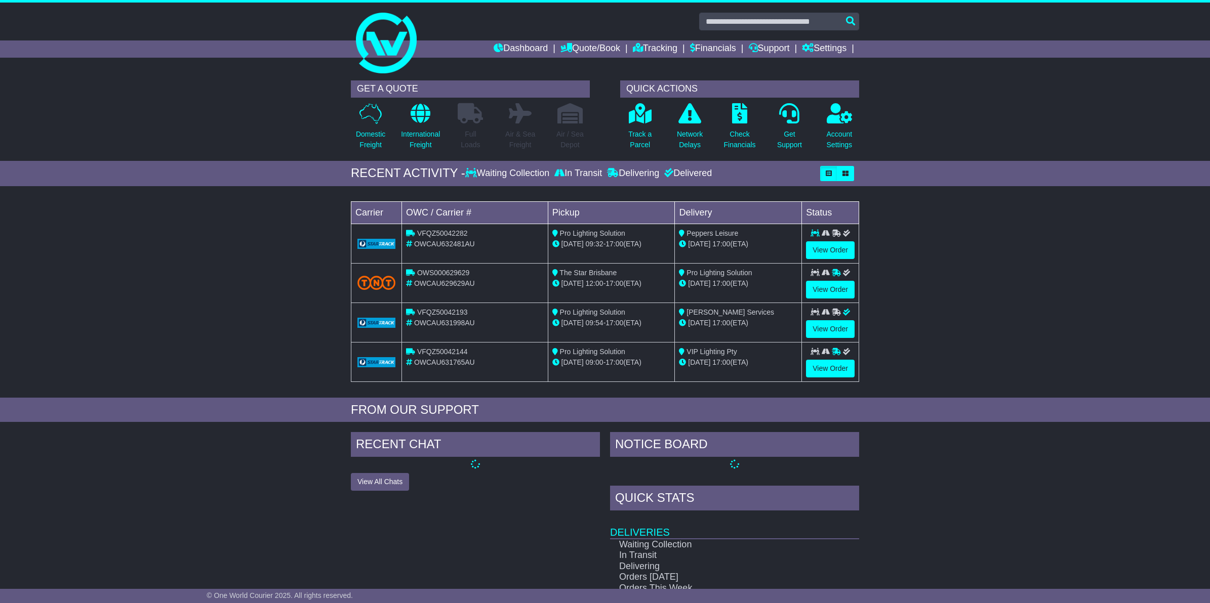 This screenshot has height=603, width=1210. What do you see at coordinates (377, 213) in the screenshot?
I see `td: Carrier` at bounding box center [377, 213].